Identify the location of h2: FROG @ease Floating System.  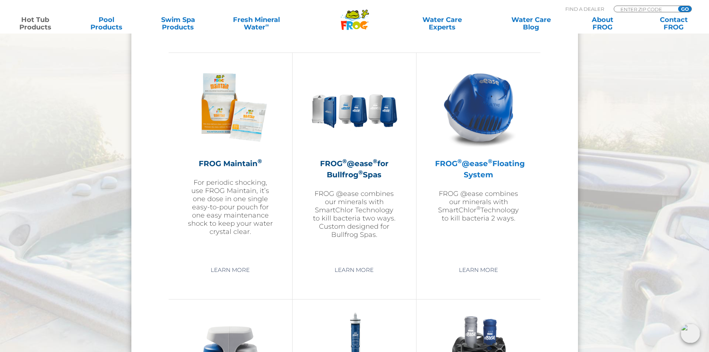
(478, 169).